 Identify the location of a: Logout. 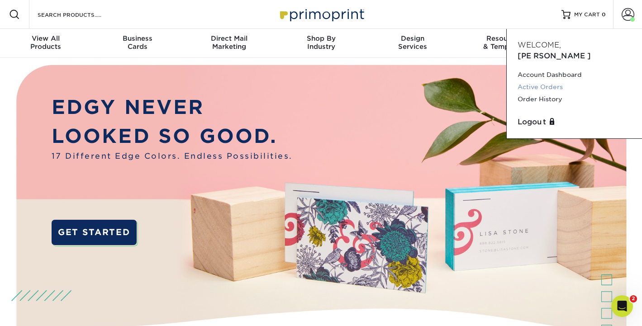
(574, 122).